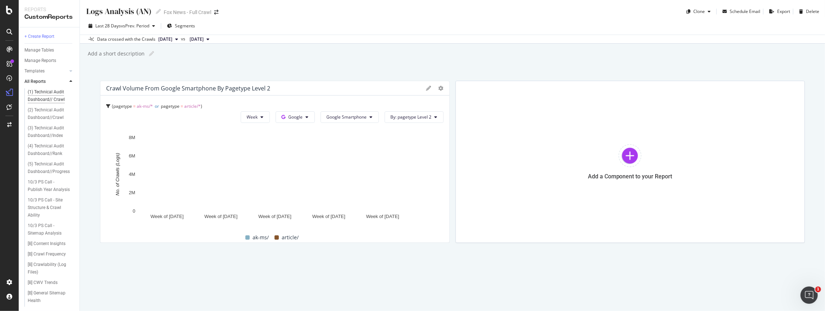 The width and height of the screenshot is (825, 311). I want to click on span: vs Prev. Period, so click(135, 26).